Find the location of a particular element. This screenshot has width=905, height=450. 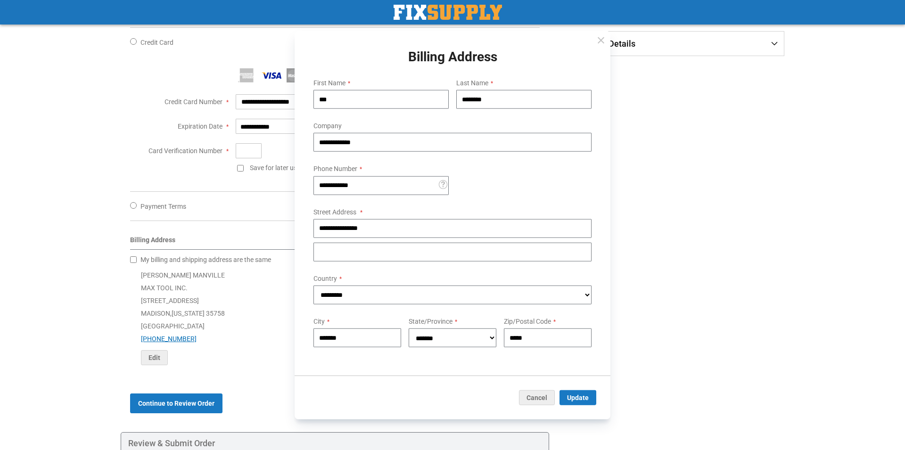

img: Fix Industrial Supply is located at coordinates (448, 12).